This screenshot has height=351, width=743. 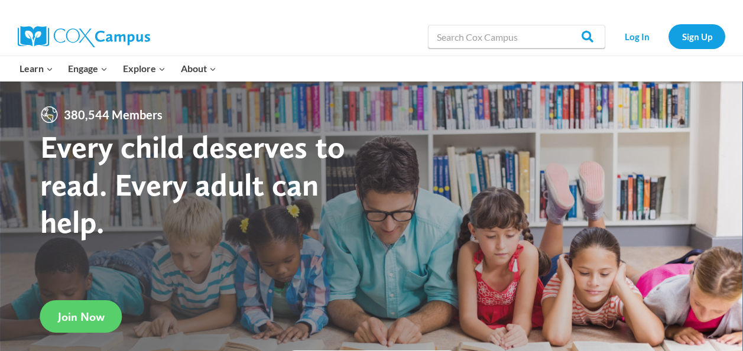 What do you see at coordinates (517, 37) in the screenshot?
I see `input: Search Cox Campus` at bounding box center [517, 37].